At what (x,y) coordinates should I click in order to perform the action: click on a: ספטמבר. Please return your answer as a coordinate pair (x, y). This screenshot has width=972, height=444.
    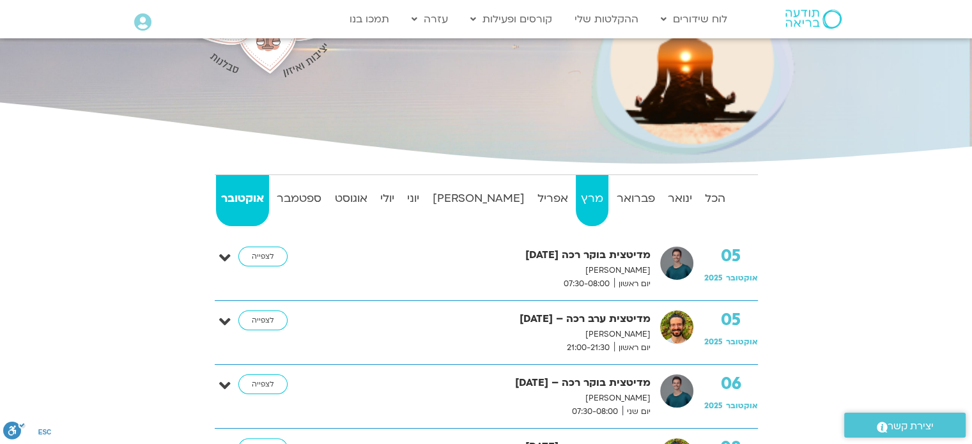
    Looking at the image, I should click on (299, 201).